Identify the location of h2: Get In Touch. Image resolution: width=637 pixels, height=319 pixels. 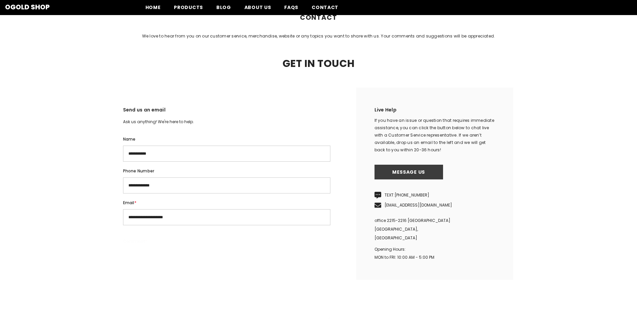
(319, 64).